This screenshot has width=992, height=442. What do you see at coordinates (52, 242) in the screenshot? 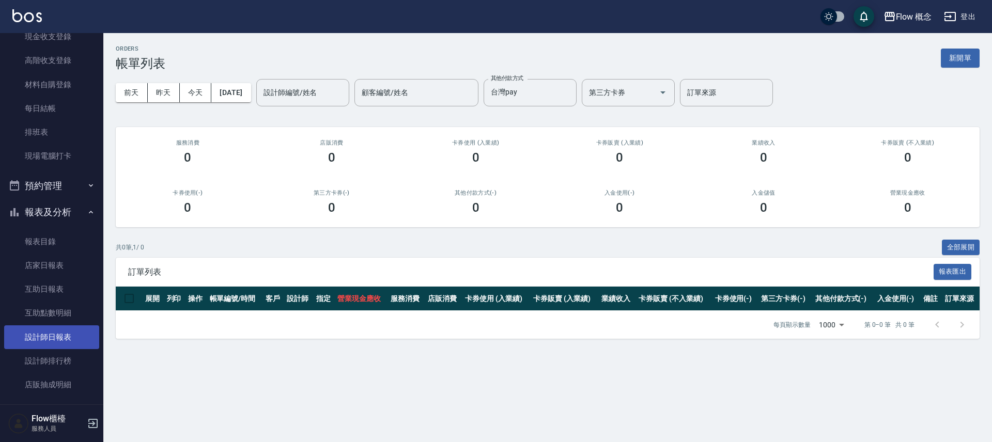
I see `a: 報表目錄` at bounding box center [52, 242].